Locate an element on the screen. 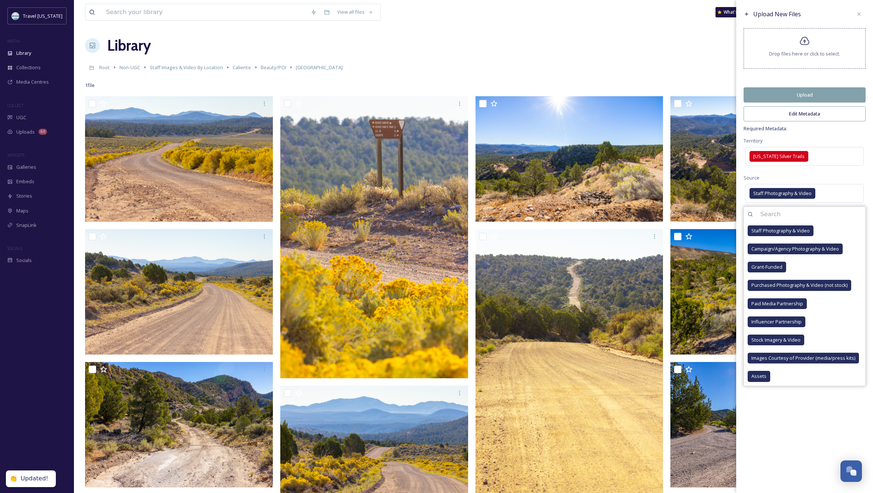  span: Collections is located at coordinates (28, 67).